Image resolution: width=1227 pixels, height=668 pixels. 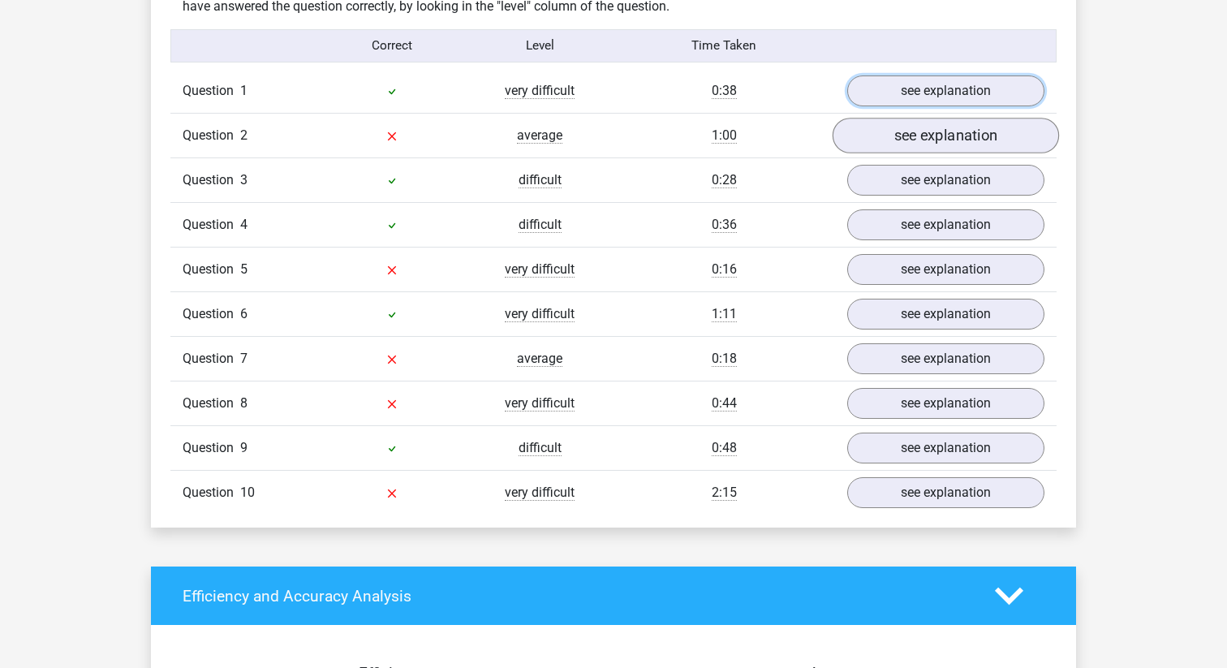 What do you see at coordinates (243, 269) in the screenshot?
I see `span: 5` at bounding box center [243, 269].